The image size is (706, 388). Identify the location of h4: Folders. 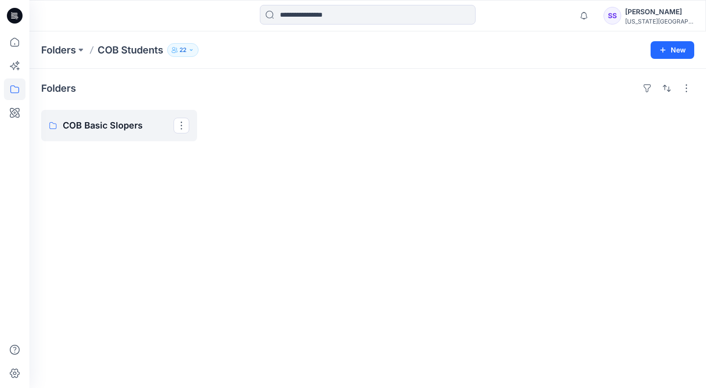
(58, 88).